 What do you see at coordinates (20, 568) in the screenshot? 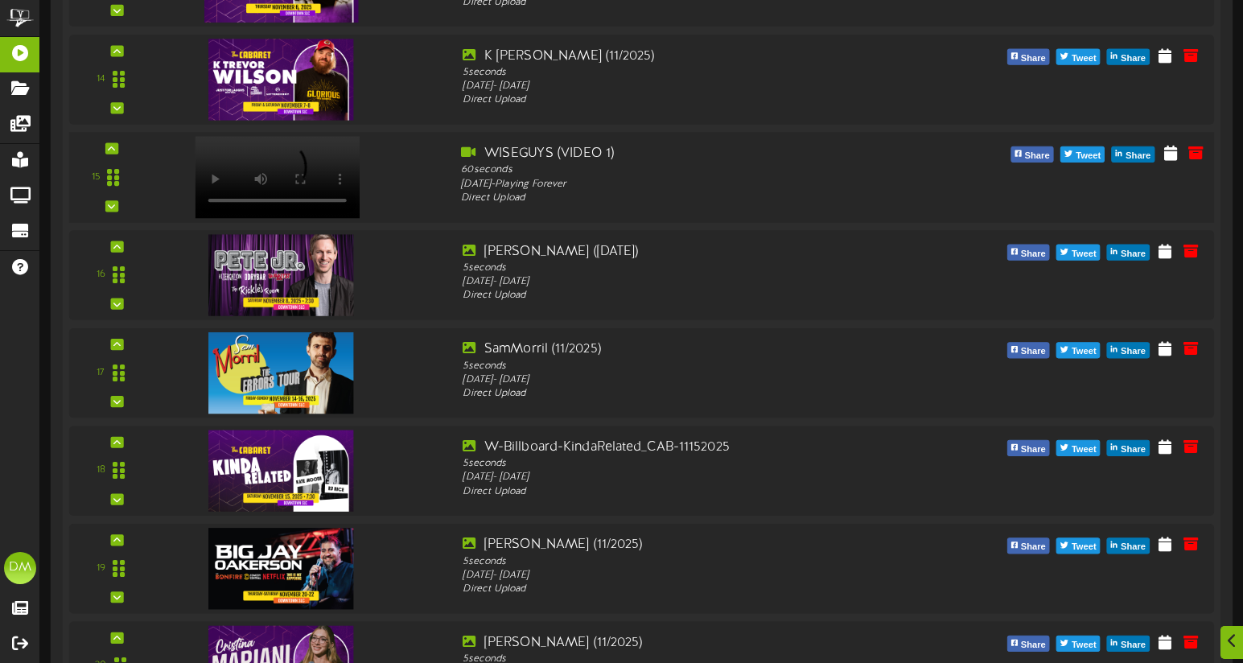
I see `div: DM` at bounding box center [20, 568].